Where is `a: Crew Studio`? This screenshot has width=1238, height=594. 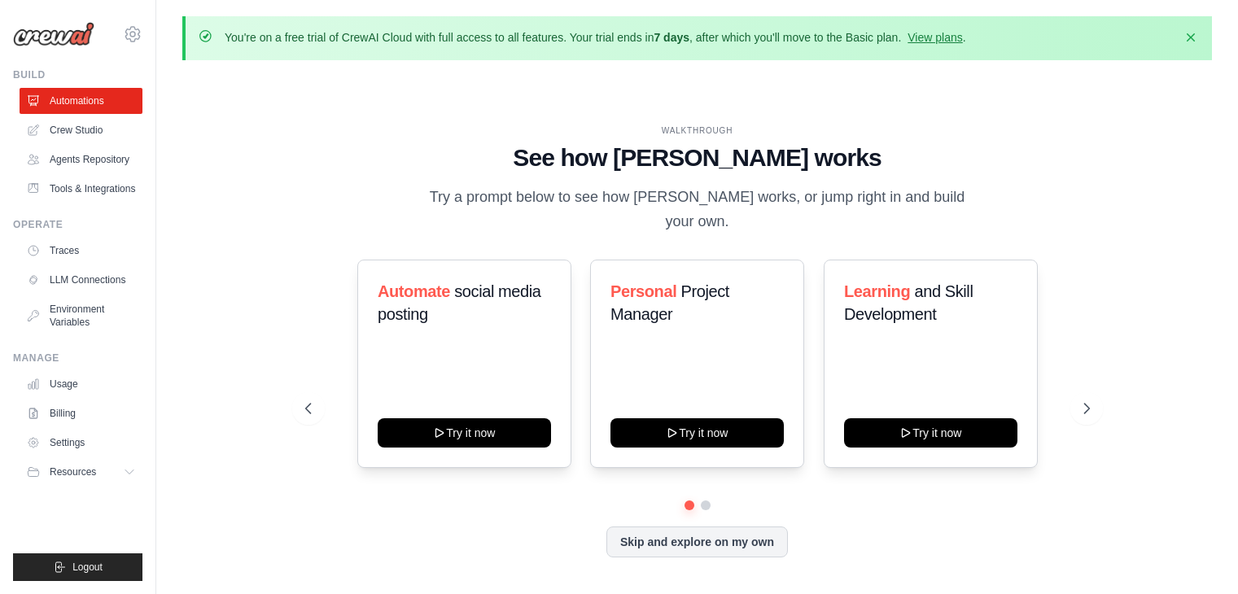
a: Crew Studio is located at coordinates (81, 130).